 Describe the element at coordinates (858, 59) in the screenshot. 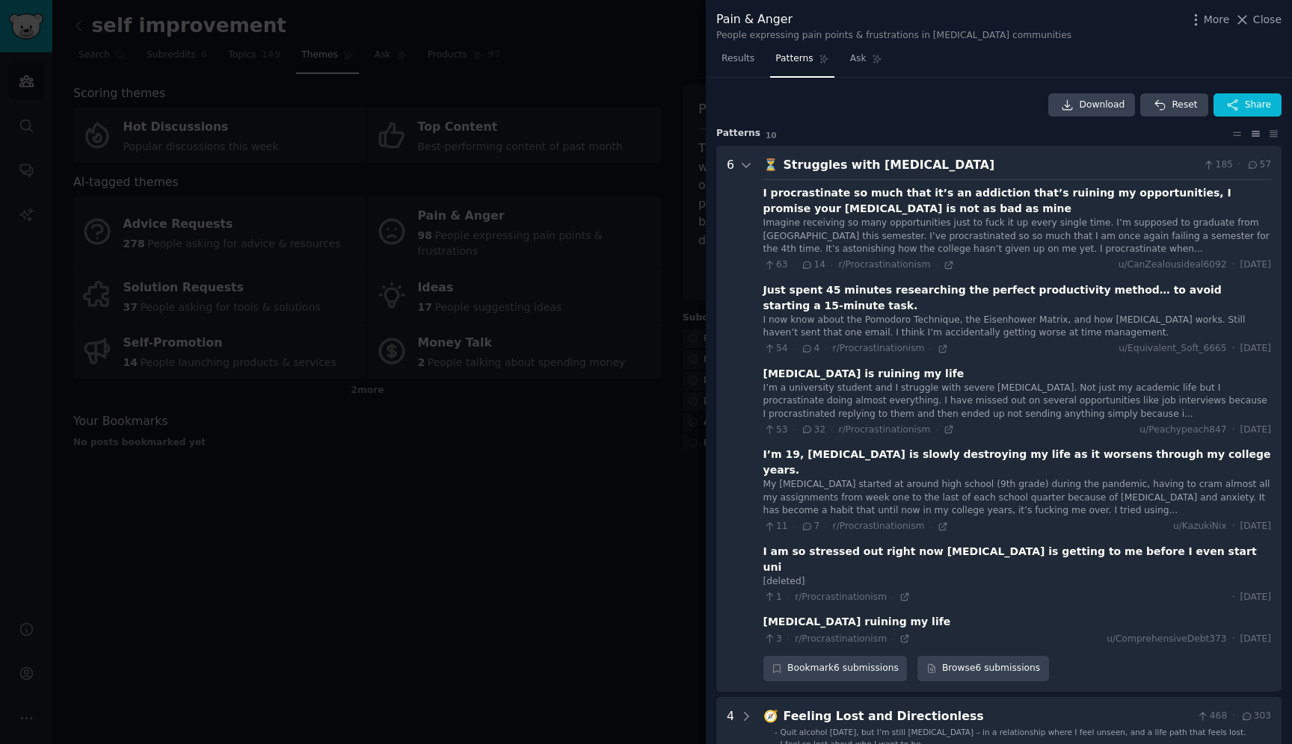

I see `span: Ask` at that location.